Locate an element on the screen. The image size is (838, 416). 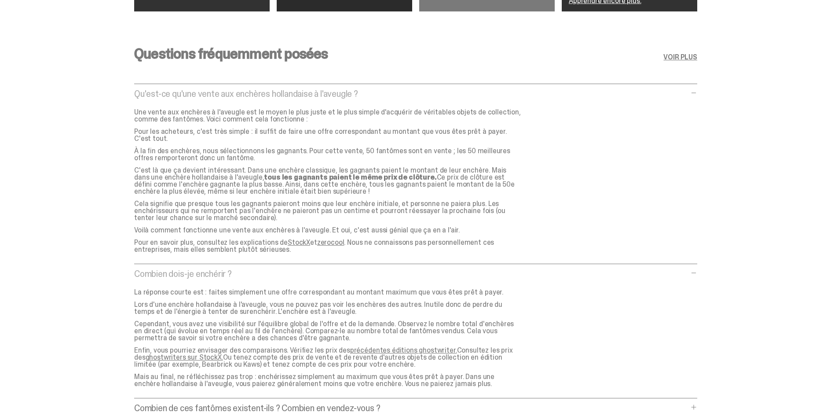
font: précédentes éditions ghostwriter. is located at coordinates (404, 350).